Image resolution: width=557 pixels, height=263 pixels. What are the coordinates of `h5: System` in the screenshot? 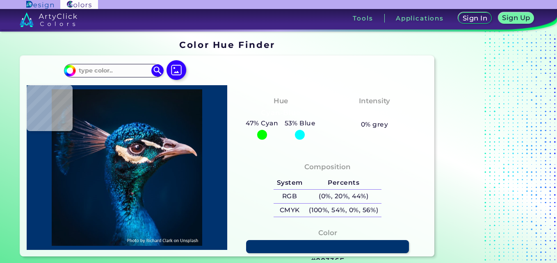 It's located at (289, 183).